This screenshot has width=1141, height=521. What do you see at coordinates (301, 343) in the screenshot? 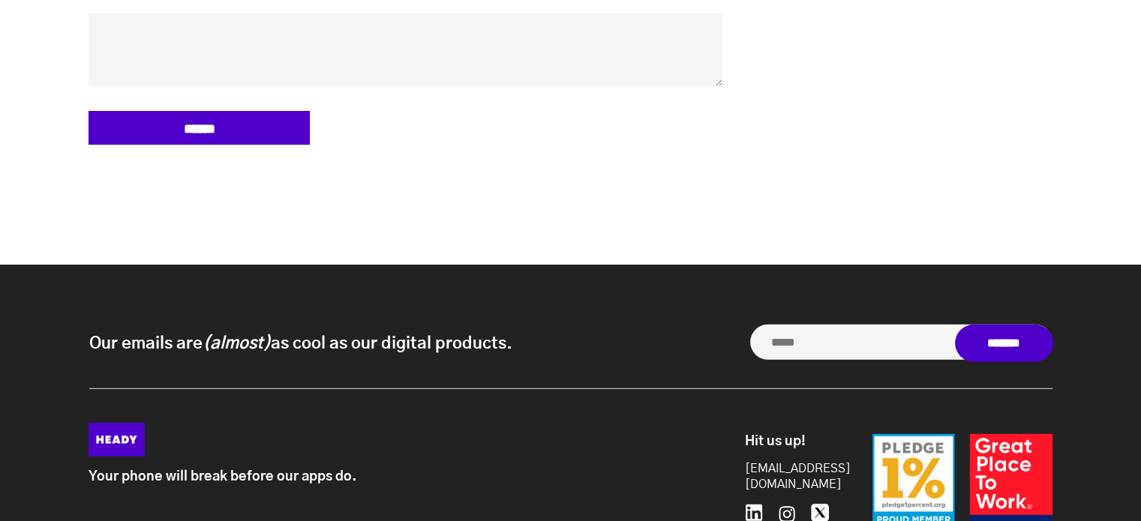
I see `p: Our emails are as cool as our digital products.` at bounding box center [301, 343].